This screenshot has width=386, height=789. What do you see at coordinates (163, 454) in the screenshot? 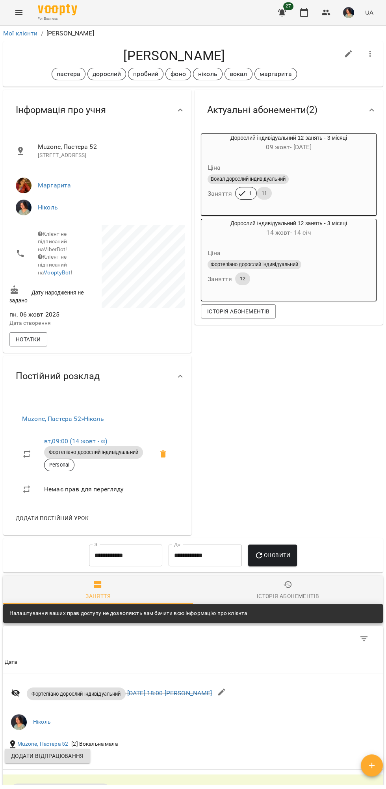
I see `span: Видалити приватний урок Ніколь вт 09:00 клієнта Солодій Георгій` at bounding box center [163, 454].